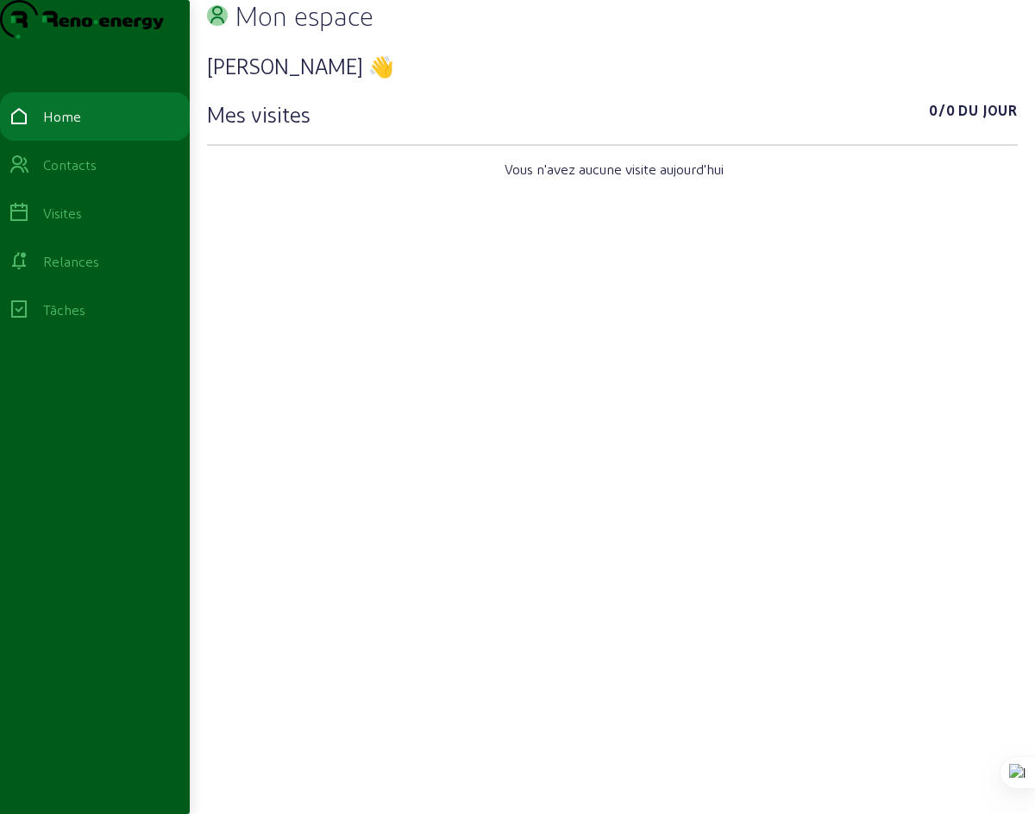  What do you see at coordinates (62, 116) in the screenshot?
I see `div: Home` at bounding box center [62, 116].